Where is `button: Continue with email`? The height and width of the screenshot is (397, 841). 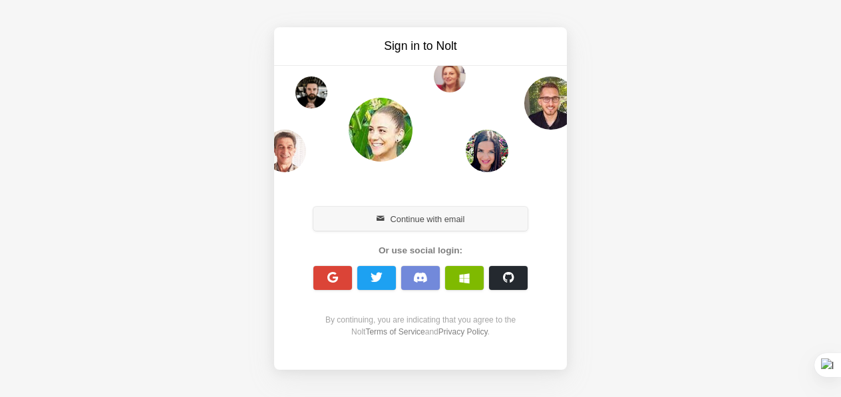 button: Continue with email is located at coordinates (421, 219).